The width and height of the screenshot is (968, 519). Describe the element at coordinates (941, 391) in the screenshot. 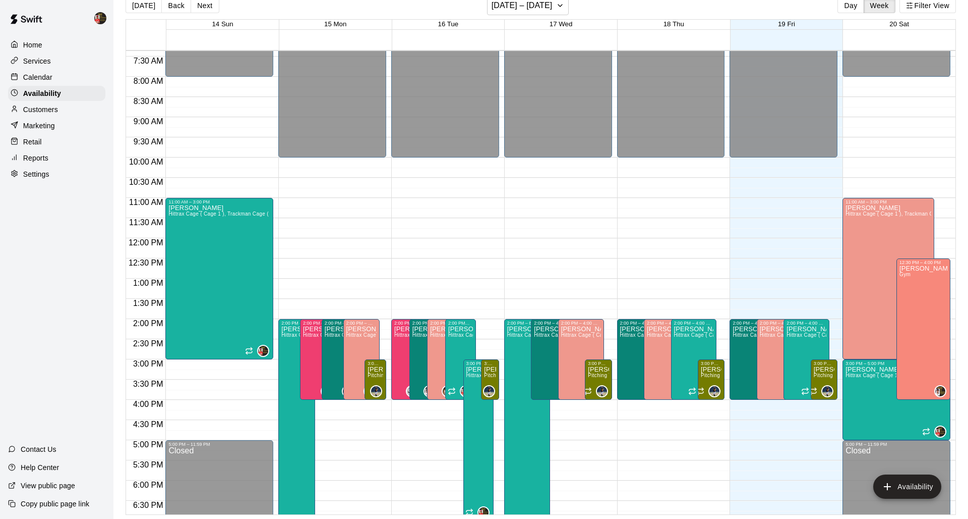

I see `div: Nestor Bautista` at that location.